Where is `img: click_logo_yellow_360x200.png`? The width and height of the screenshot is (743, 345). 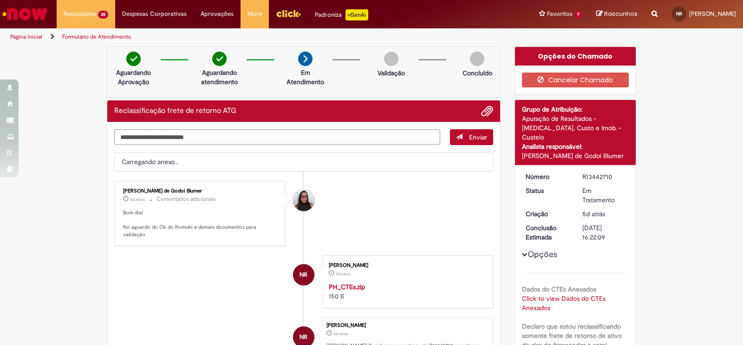
img: click_logo_yellow_360x200.png is located at coordinates (288, 13).